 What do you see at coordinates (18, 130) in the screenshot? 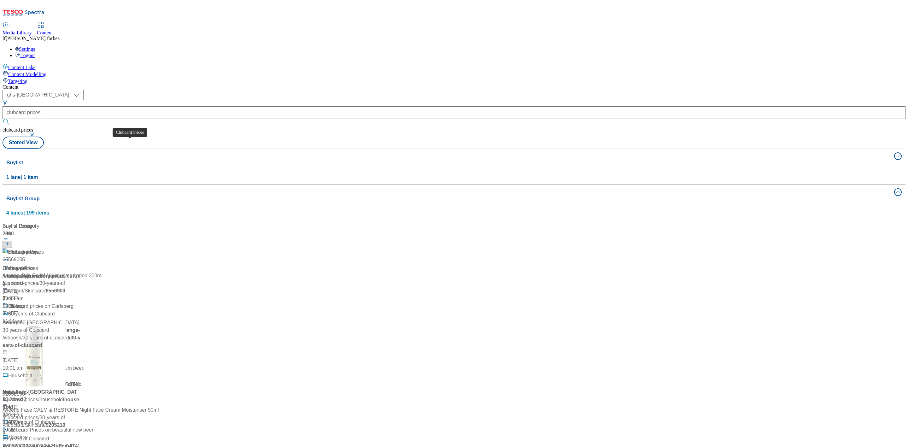
I see `span: clubcard prices` at bounding box center [18, 130].